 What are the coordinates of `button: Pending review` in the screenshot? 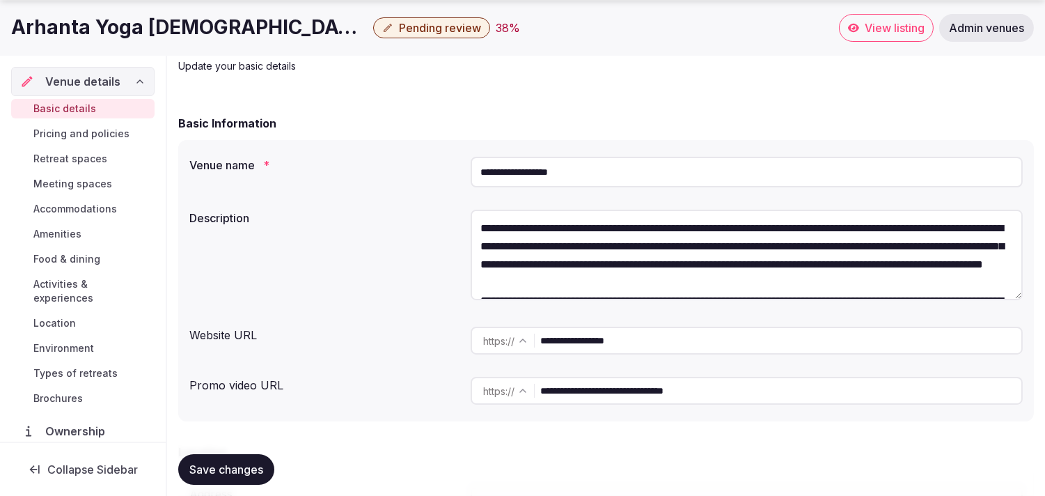 It's located at (432, 28).